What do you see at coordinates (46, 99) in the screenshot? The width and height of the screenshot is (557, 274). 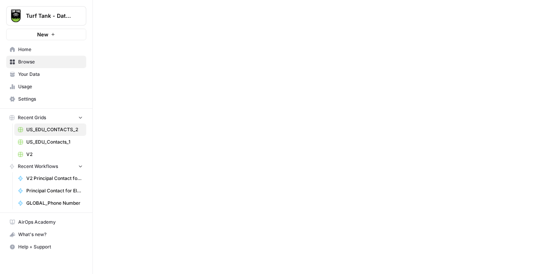 I see `a: Settings` at bounding box center [46, 99].